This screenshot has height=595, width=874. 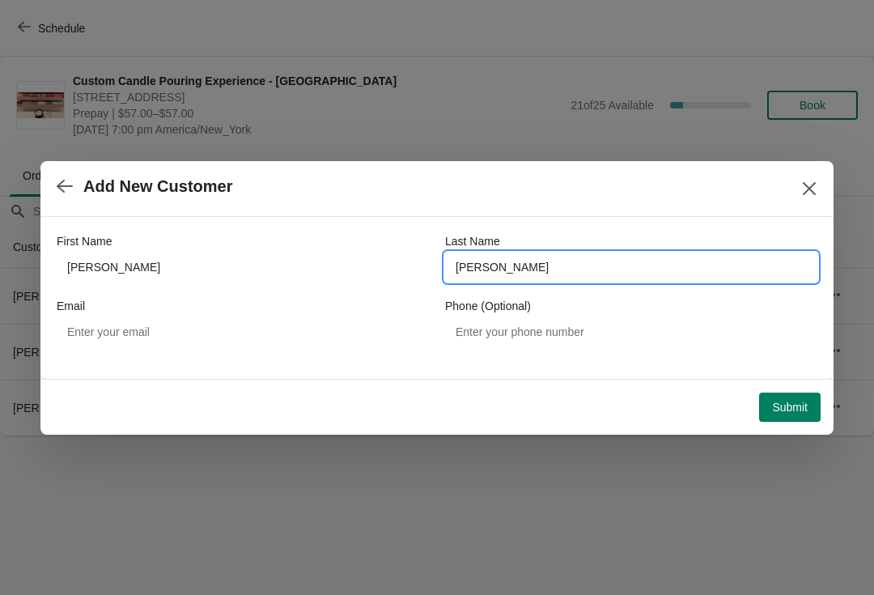 What do you see at coordinates (809, 189) in the screenshot?
I see `button: Close` at bounding box center [809, 189].